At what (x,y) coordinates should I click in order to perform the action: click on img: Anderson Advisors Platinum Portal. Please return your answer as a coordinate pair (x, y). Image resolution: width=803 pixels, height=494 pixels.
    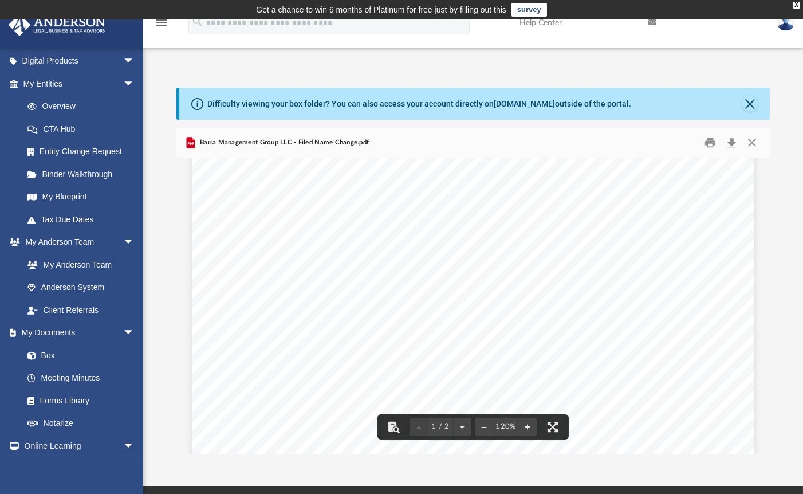
    Looking at the image, I should click on (57, 25).